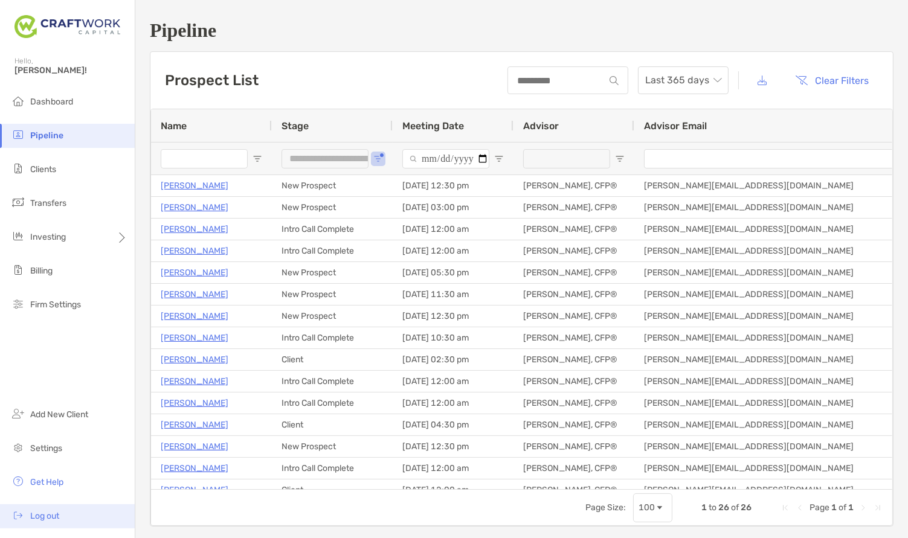 The image size is (908, 538). I want to click on span: Name, so click(173, 126).